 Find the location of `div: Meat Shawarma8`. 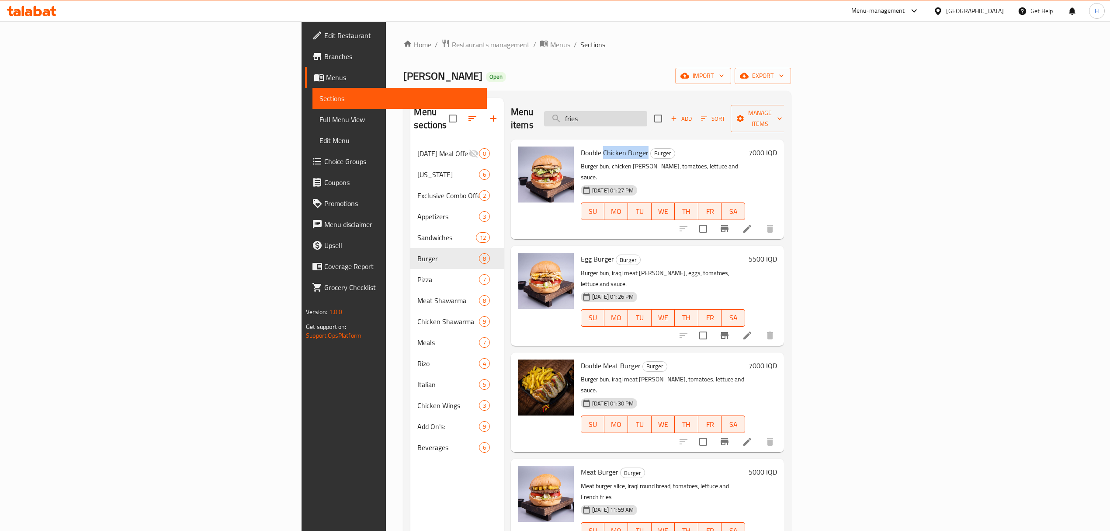

div: Meat Shawarma8 is located at coordinates (457, 300).